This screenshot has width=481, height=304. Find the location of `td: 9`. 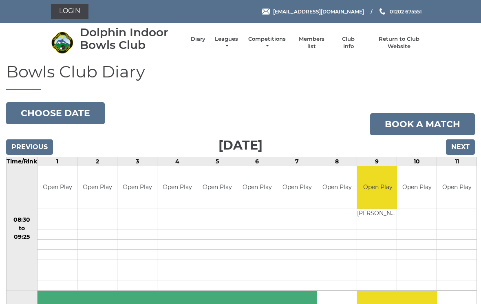

td: 9 is located at coordinates (377, 161).